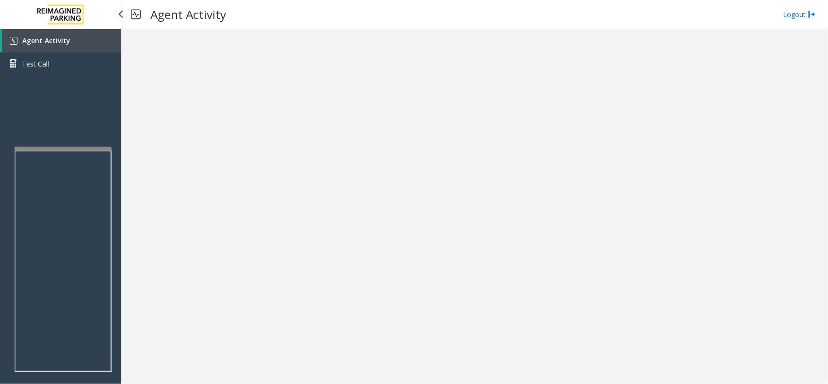 Image resolution: width=828 pixels, height=384 pixels. What do you see at coordinates (188, 14) in the screenshot?
I see `h3: Agent Activity` at bounding box center [188, 14].